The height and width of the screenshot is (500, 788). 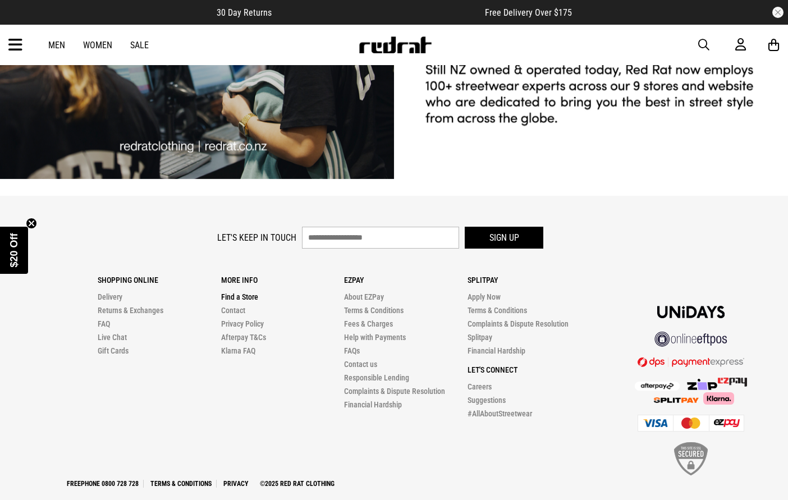 What do you see at coordinates (283, 280) in the screenshot?
I see `p: More Info` at bounding box center [283, 280].